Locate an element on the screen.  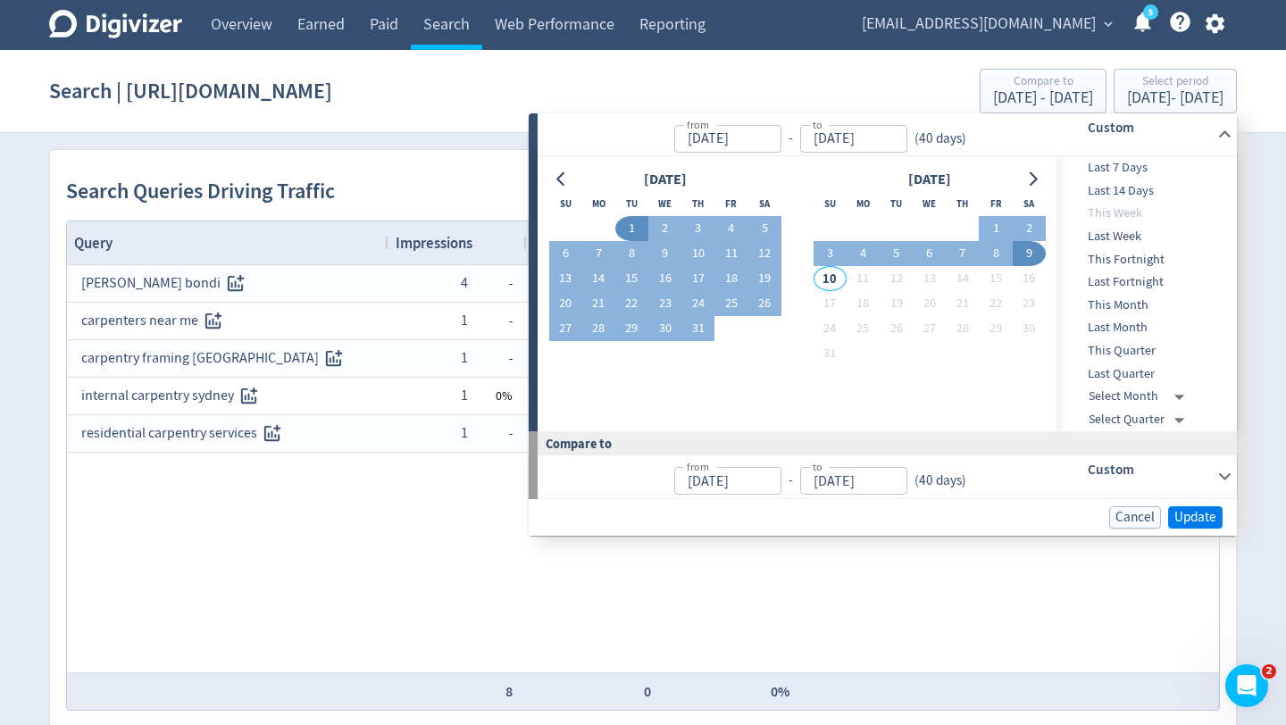
button: 2 is located at coordinates (664, 229).